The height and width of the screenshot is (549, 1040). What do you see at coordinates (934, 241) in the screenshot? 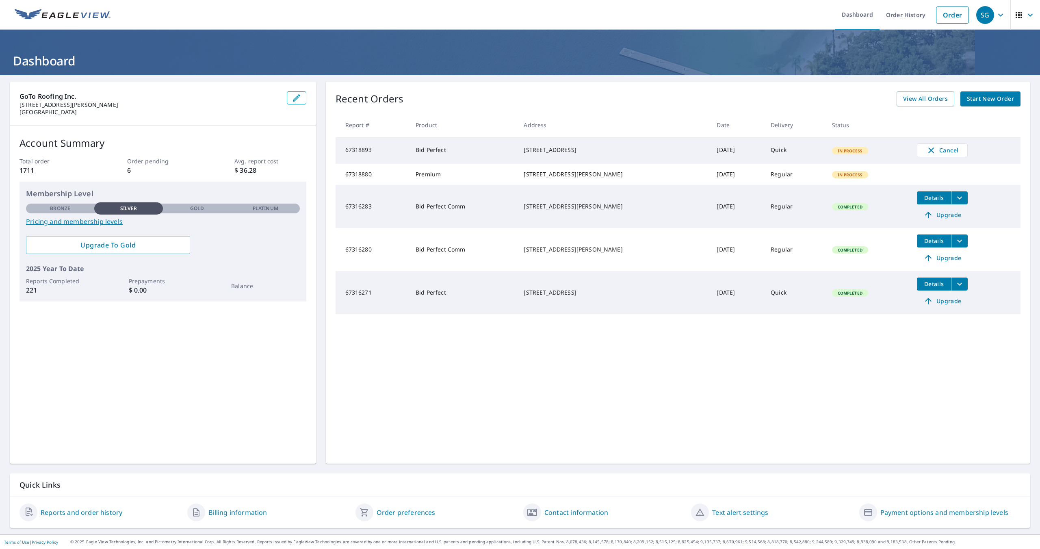
I see `button: detailsBtn-67316280` at bounding box center [934, 241].